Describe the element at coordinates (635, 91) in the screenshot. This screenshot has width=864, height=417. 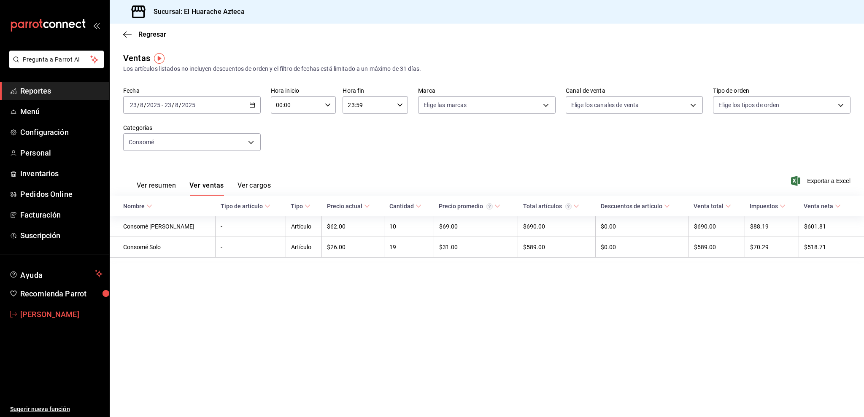
I see `label: Canal de venta` at that location.